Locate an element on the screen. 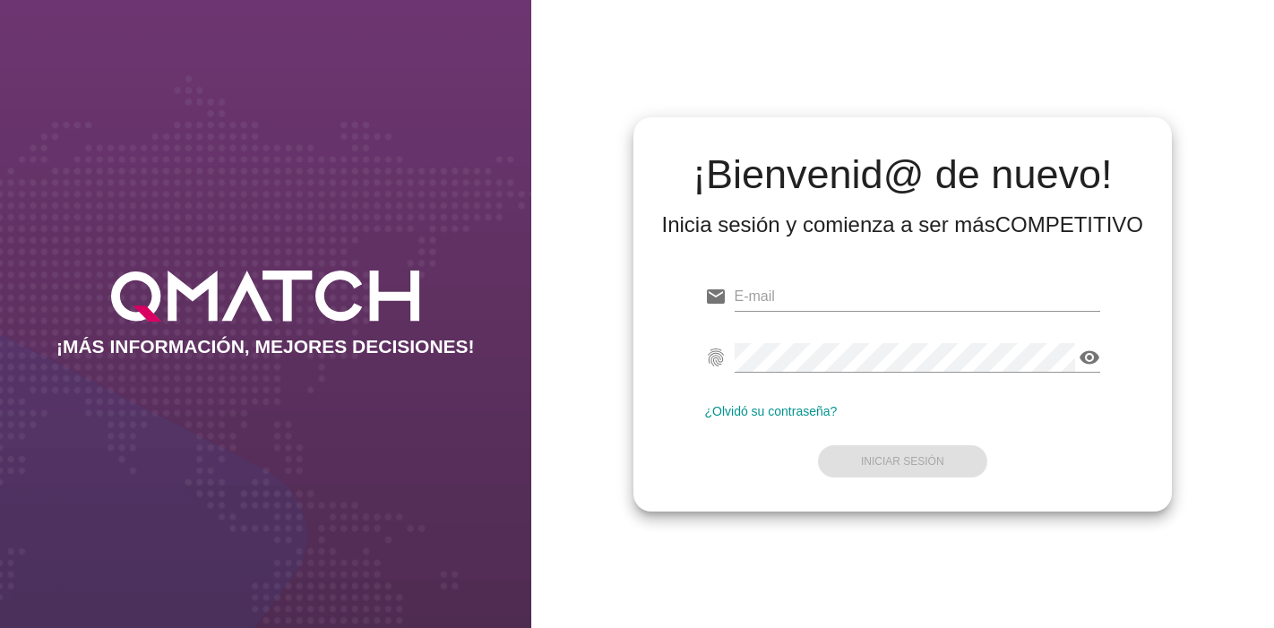 This screenshot has height=628, width=1274. input: E-mail is located at coordinates (917, 296).